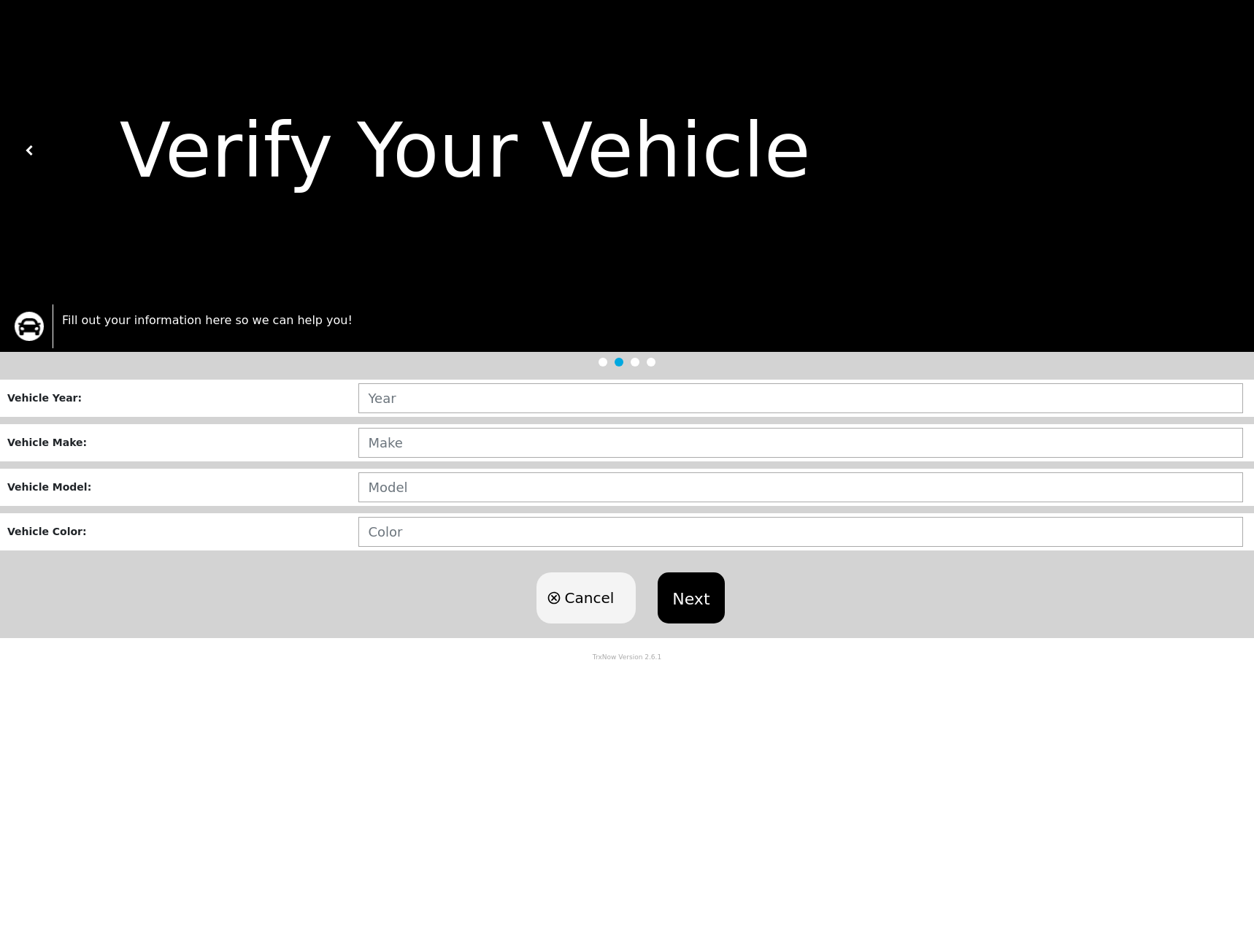  Describe the element at coordinates (650, 320) in the screenshot. I see `p: Fill out your information here so we can help you!` at that location.